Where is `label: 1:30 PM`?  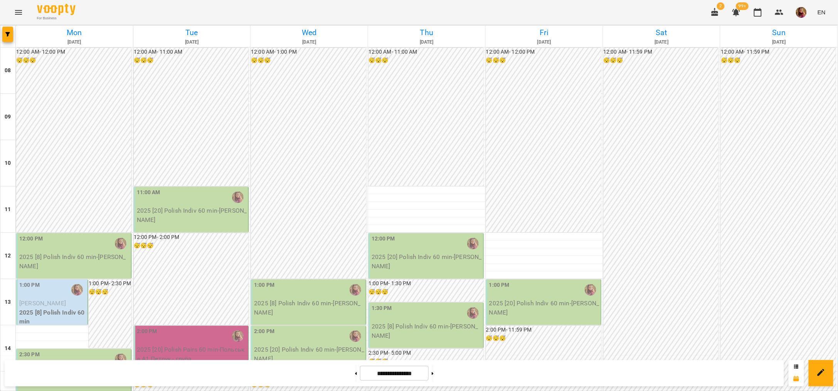
label: 1:30 PM is located at coordinates (382, 308).